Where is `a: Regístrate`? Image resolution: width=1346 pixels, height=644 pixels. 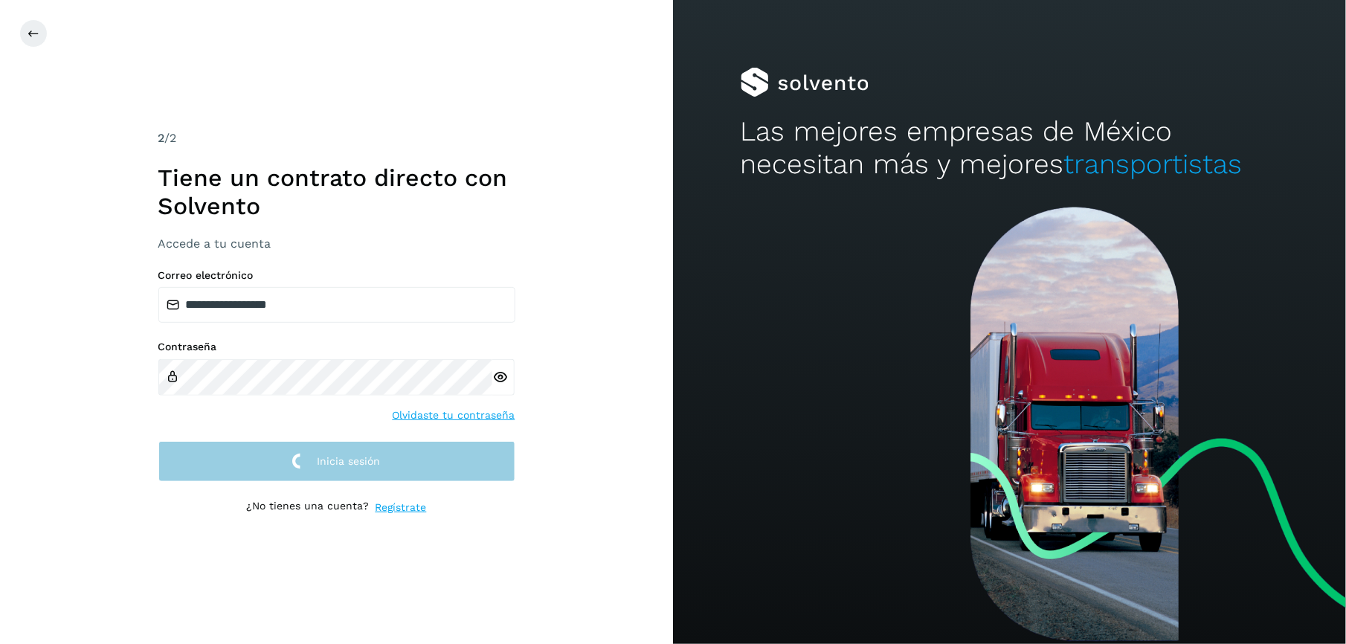
a: Regístrate is located at coordinates (401, 507).